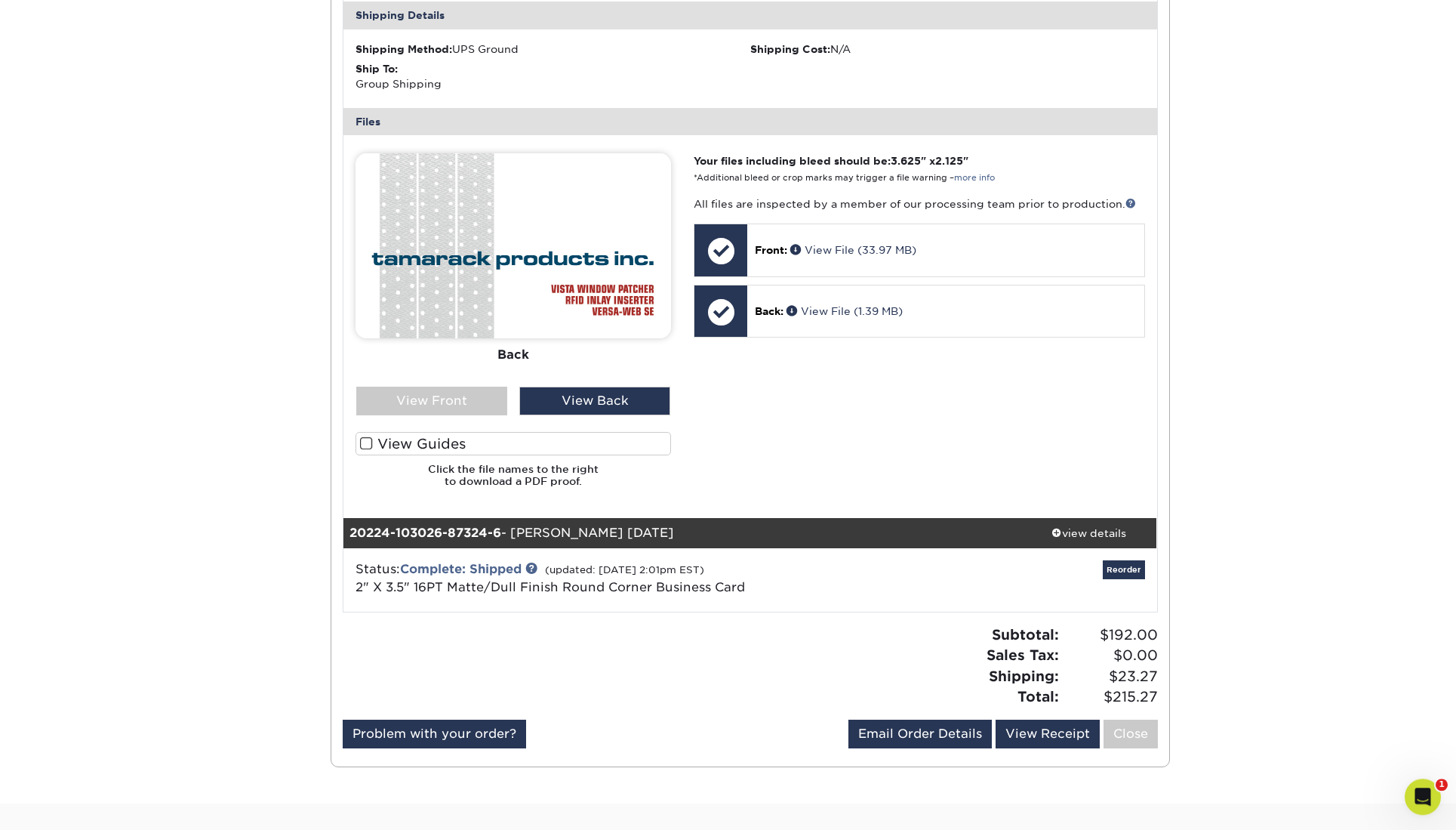 This screenshot has height=830, width=1456. What do you see at coordinates (553, 76) in the screenshot?
I see `div: Group Shipping` at bounding box center [553, 76].